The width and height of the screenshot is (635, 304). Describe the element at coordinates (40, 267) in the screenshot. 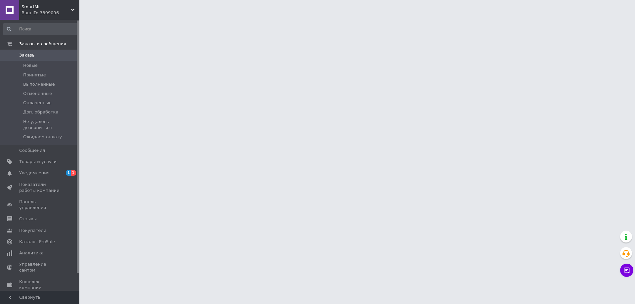

I see `span: Управление сайтом` at that location.